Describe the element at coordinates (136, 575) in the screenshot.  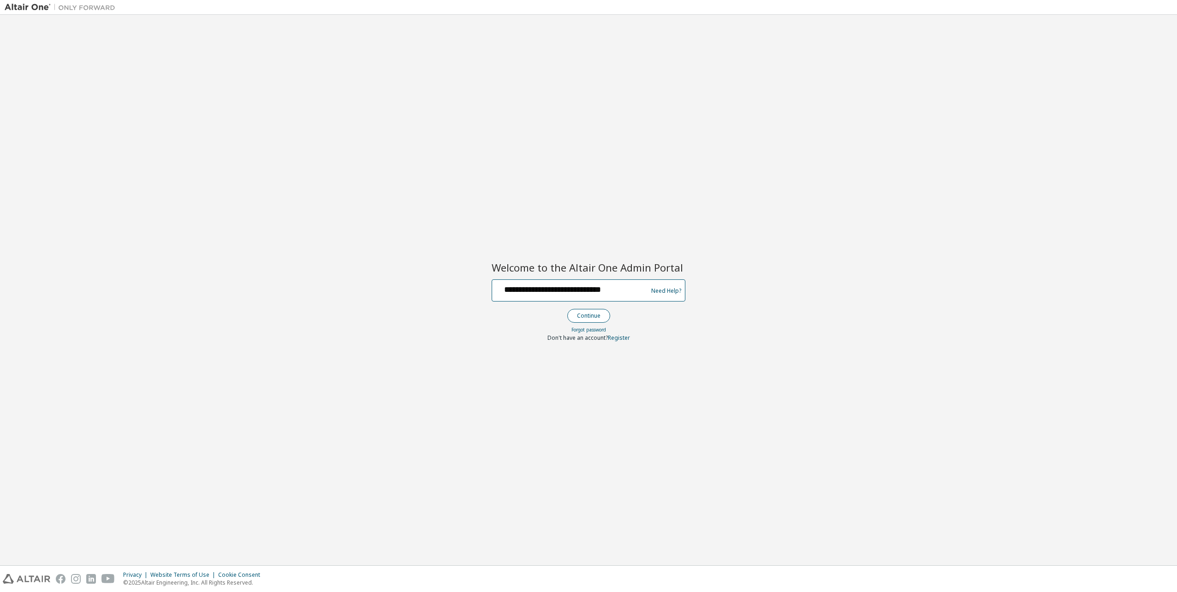
I see `div: Privacy` at that location.